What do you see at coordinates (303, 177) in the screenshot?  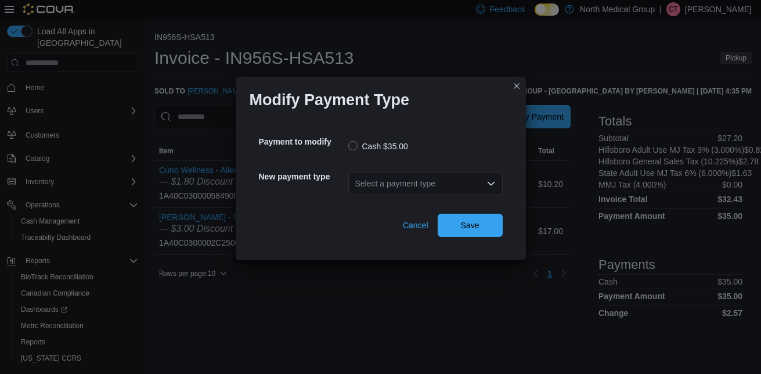 I see `h5: New payment type` at bounding box center [303, 177].